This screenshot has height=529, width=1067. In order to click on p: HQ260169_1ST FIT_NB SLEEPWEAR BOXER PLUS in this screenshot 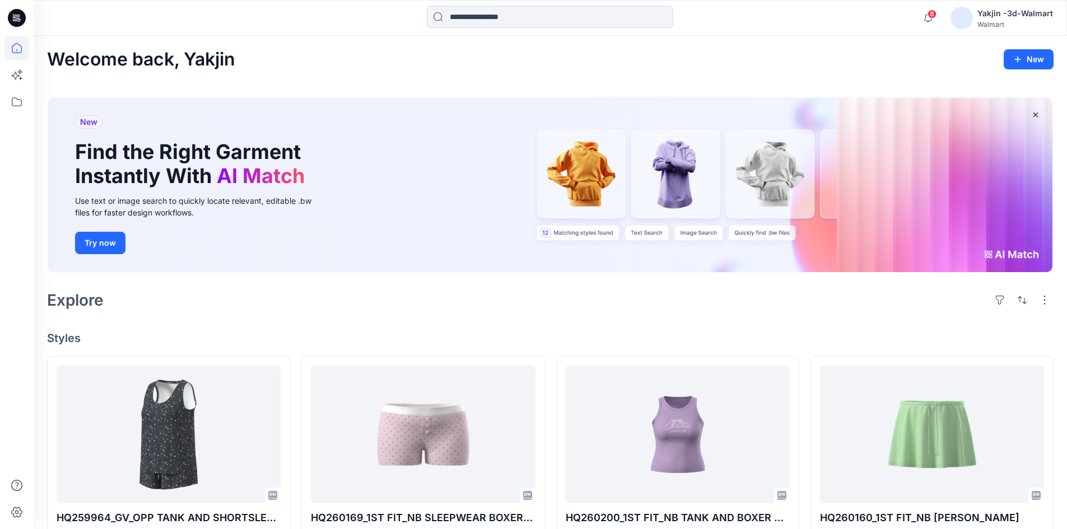, I will do `click(423, 518)`.